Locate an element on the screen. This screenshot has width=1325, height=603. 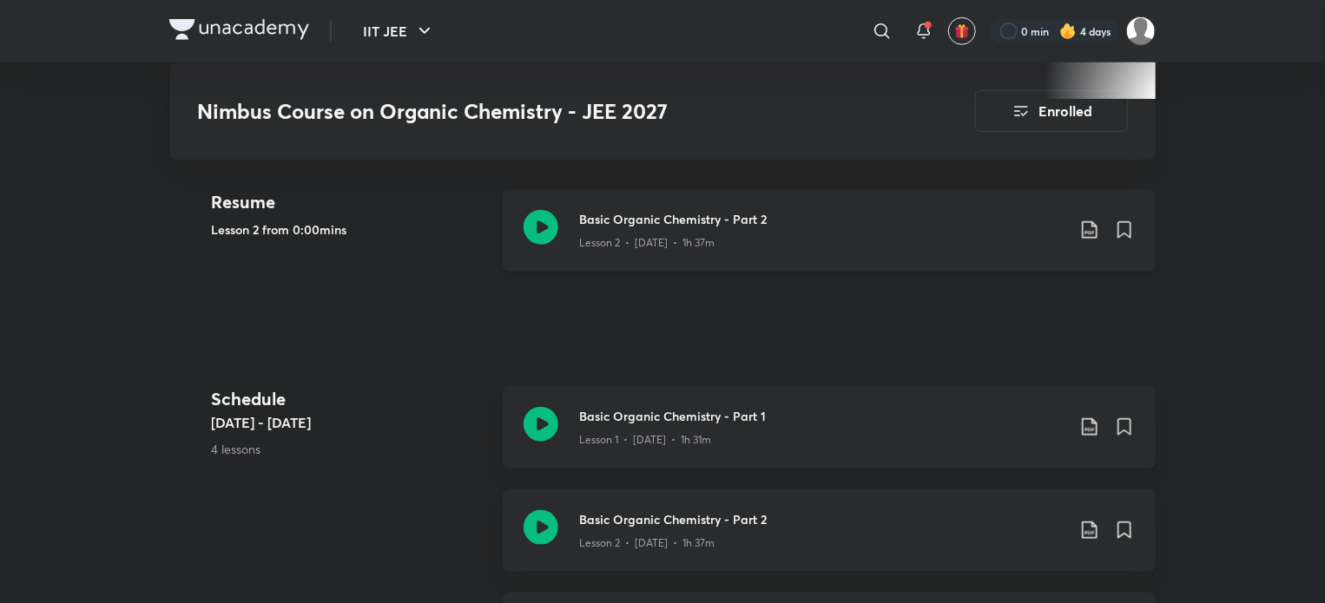
button: IIT JEE is located at coordinates (399, 31).